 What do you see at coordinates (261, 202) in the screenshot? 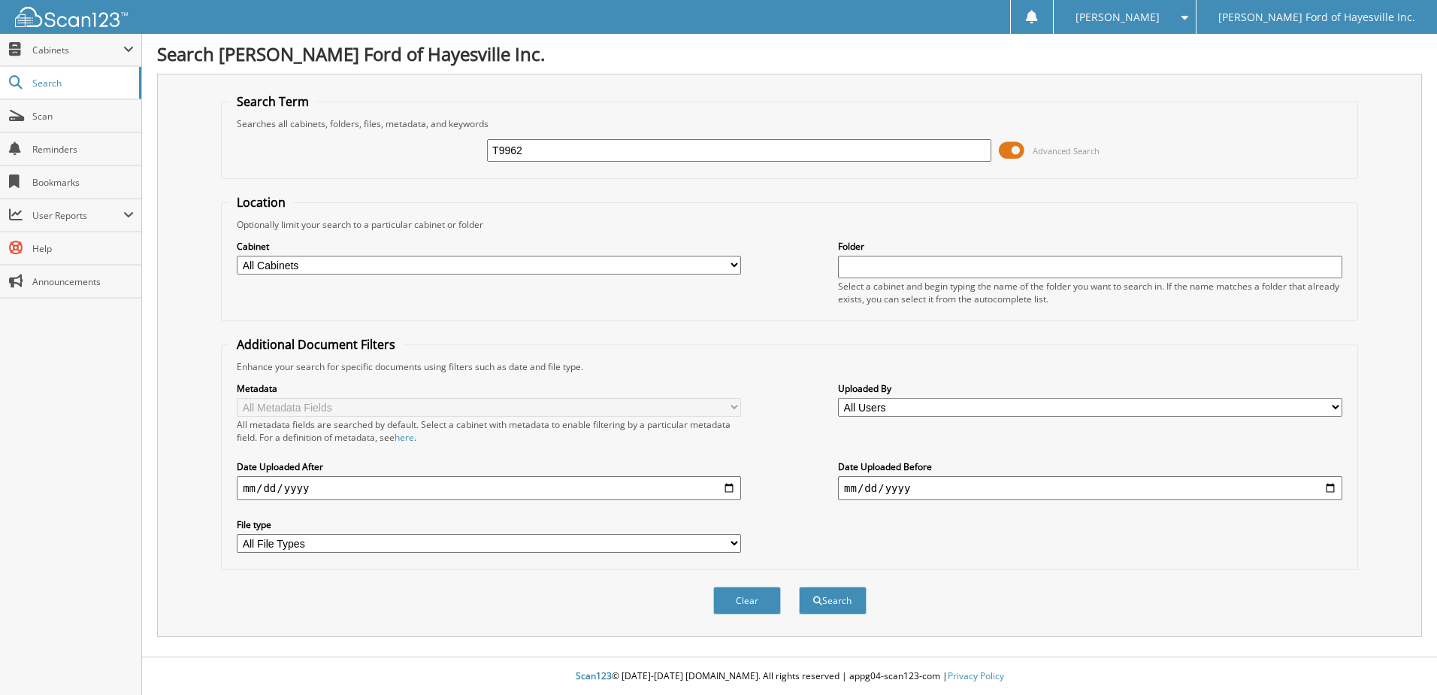
I see `legend: Location` at bounding box center [261, 202].